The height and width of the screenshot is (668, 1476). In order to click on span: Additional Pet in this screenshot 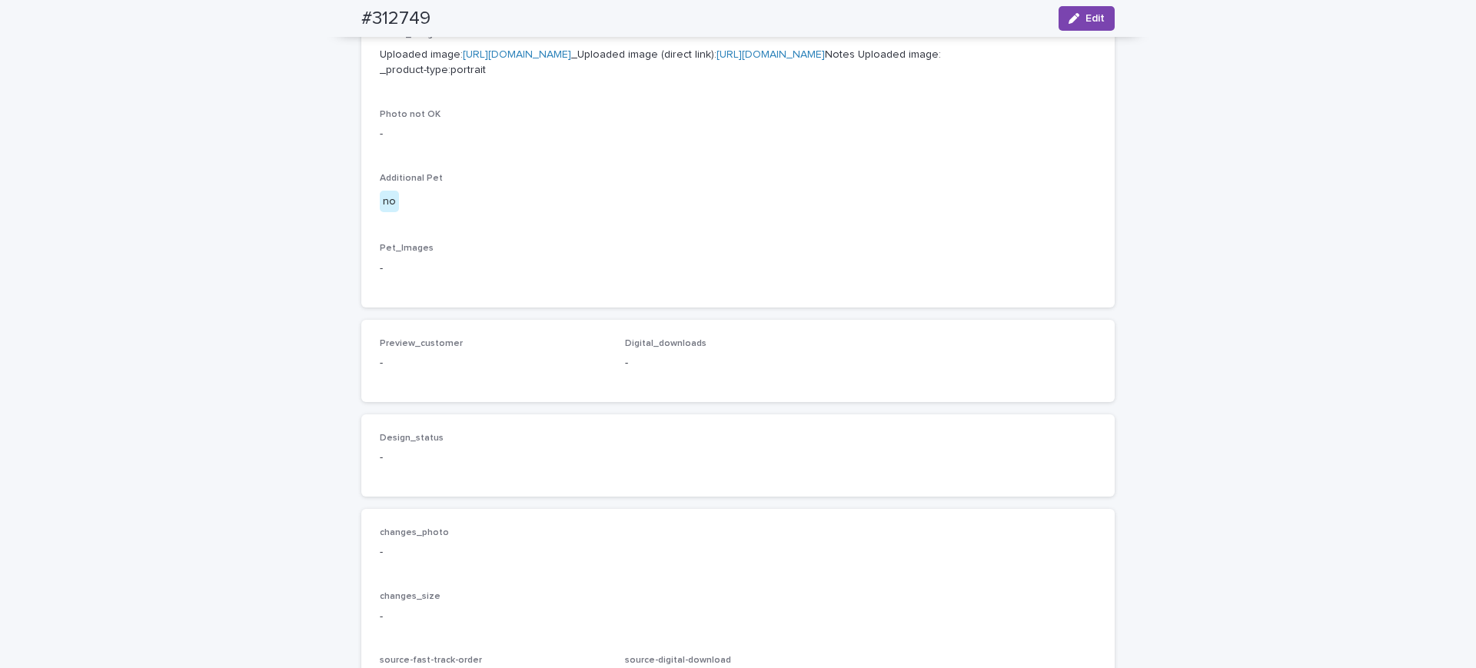, I will do `click(411, 178)`.